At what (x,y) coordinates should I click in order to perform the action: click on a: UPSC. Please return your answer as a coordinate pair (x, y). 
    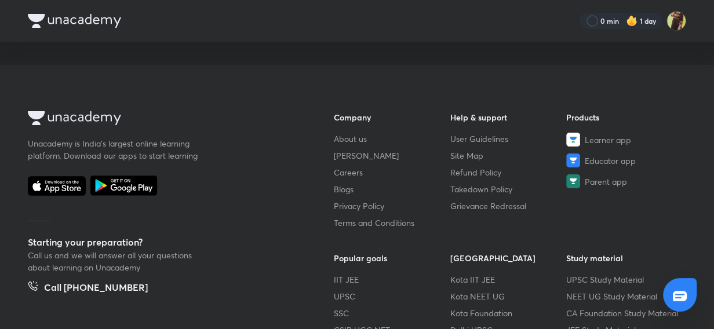
    Looking at the image, I should click on (392, 296).